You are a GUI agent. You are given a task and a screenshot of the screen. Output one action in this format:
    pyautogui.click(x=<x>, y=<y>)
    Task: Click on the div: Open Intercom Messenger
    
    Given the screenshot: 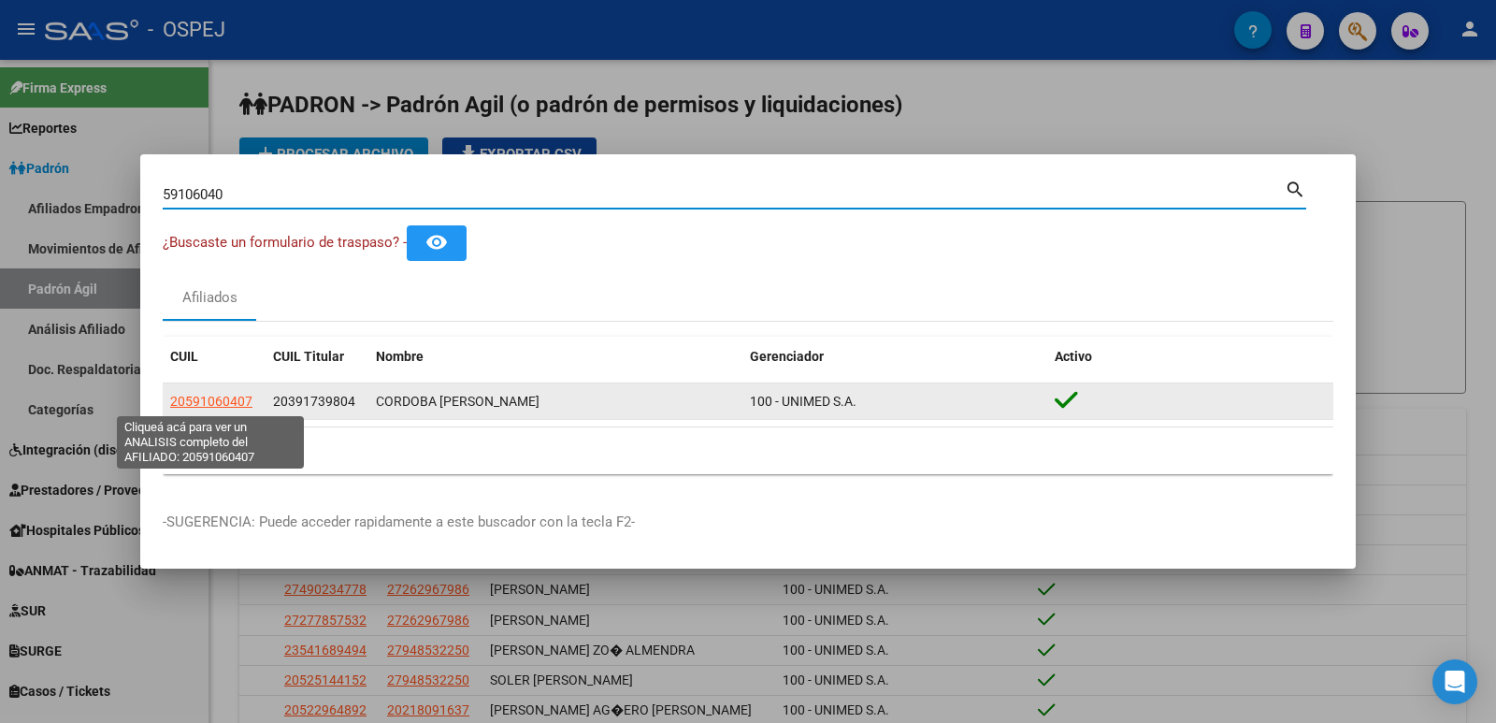 What is the action you would take?
    pyautogui.click(x=1455, y=682)
    